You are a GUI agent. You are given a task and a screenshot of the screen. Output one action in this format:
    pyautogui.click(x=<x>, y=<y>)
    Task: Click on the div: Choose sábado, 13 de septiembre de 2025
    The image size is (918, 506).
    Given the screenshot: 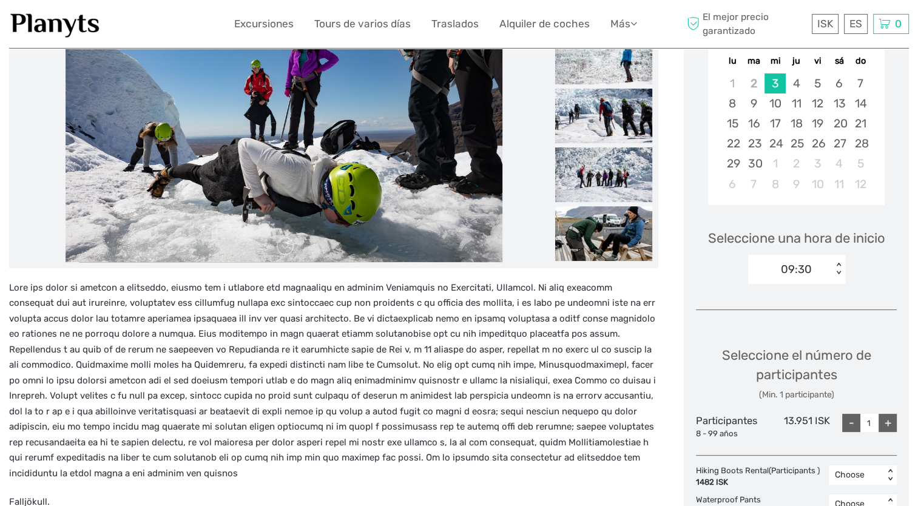 What is the action you would take?
    pyautogui.click(x=838, y=103)
    